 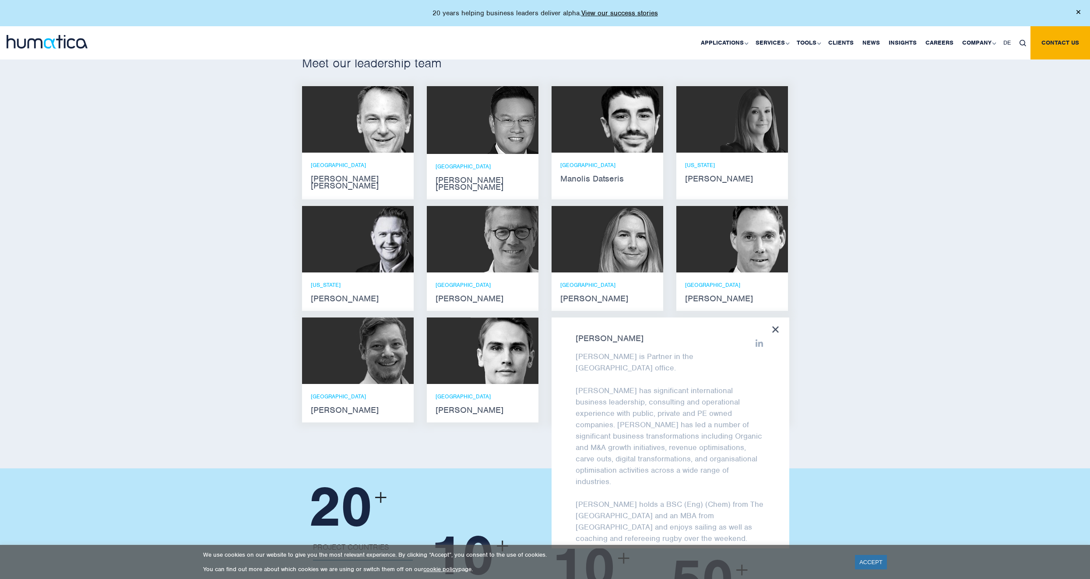 I want to click on img: Claudio Limacher, so click(x=379, y=351).